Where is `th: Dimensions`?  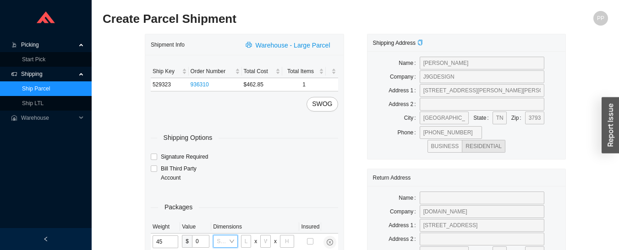 th: Dimensions is located at coordinates (255, 227).